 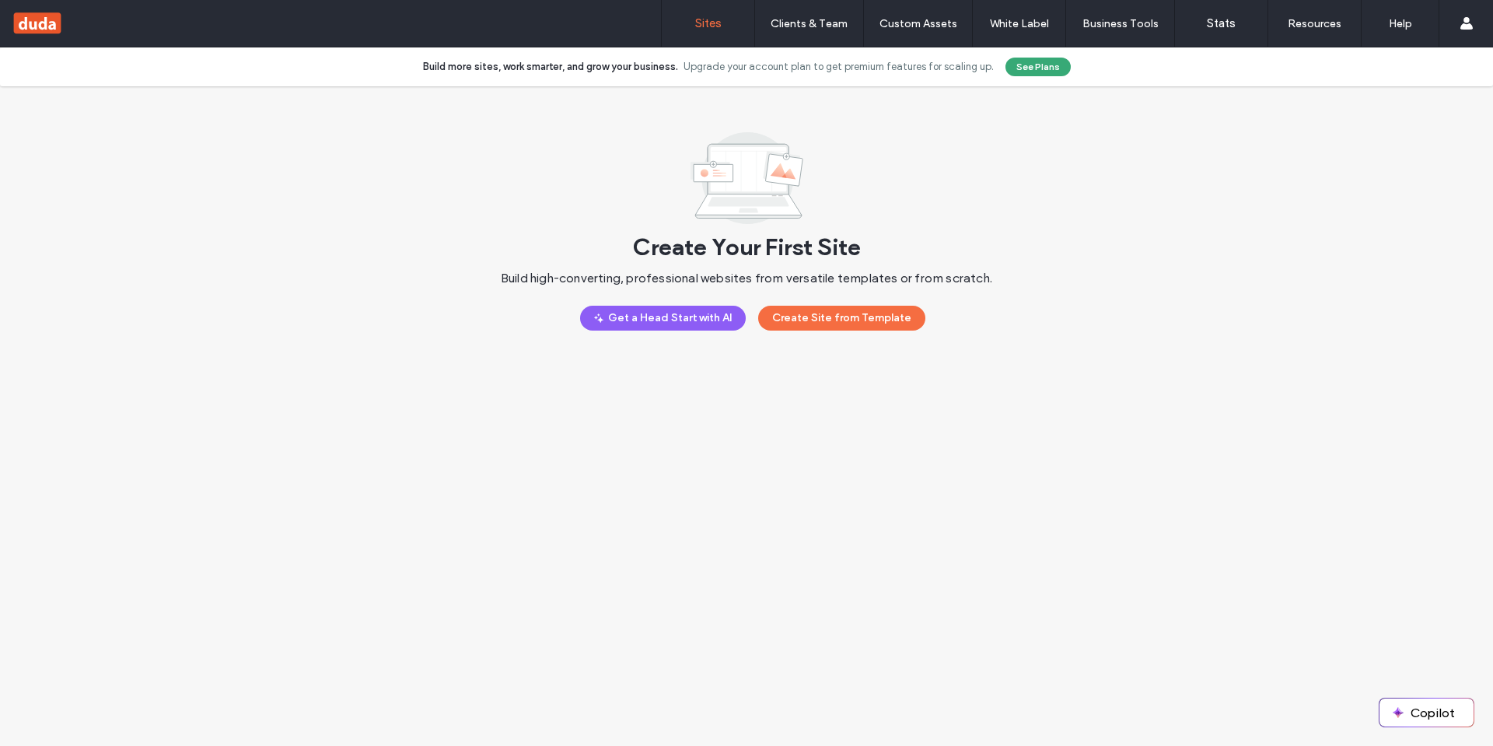 I want to click on label: Stats, so click(x=1221, y=23).